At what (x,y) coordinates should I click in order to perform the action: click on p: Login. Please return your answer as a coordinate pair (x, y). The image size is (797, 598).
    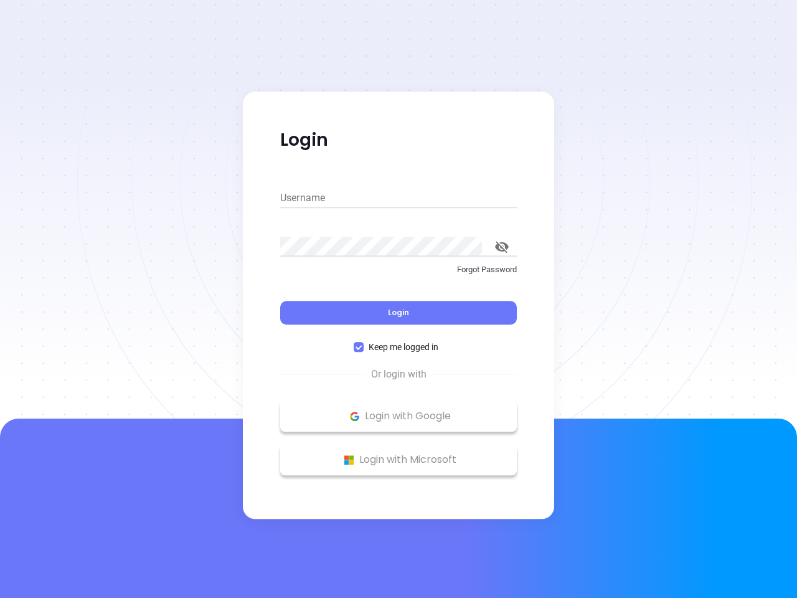
    Looking at the image, I should click on (399, 140).